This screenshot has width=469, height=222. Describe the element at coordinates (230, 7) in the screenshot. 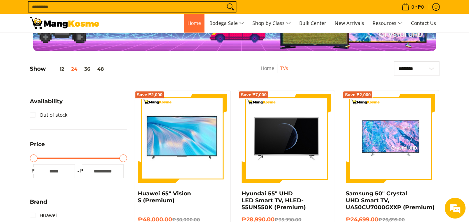

I see `button: Search` at that location.